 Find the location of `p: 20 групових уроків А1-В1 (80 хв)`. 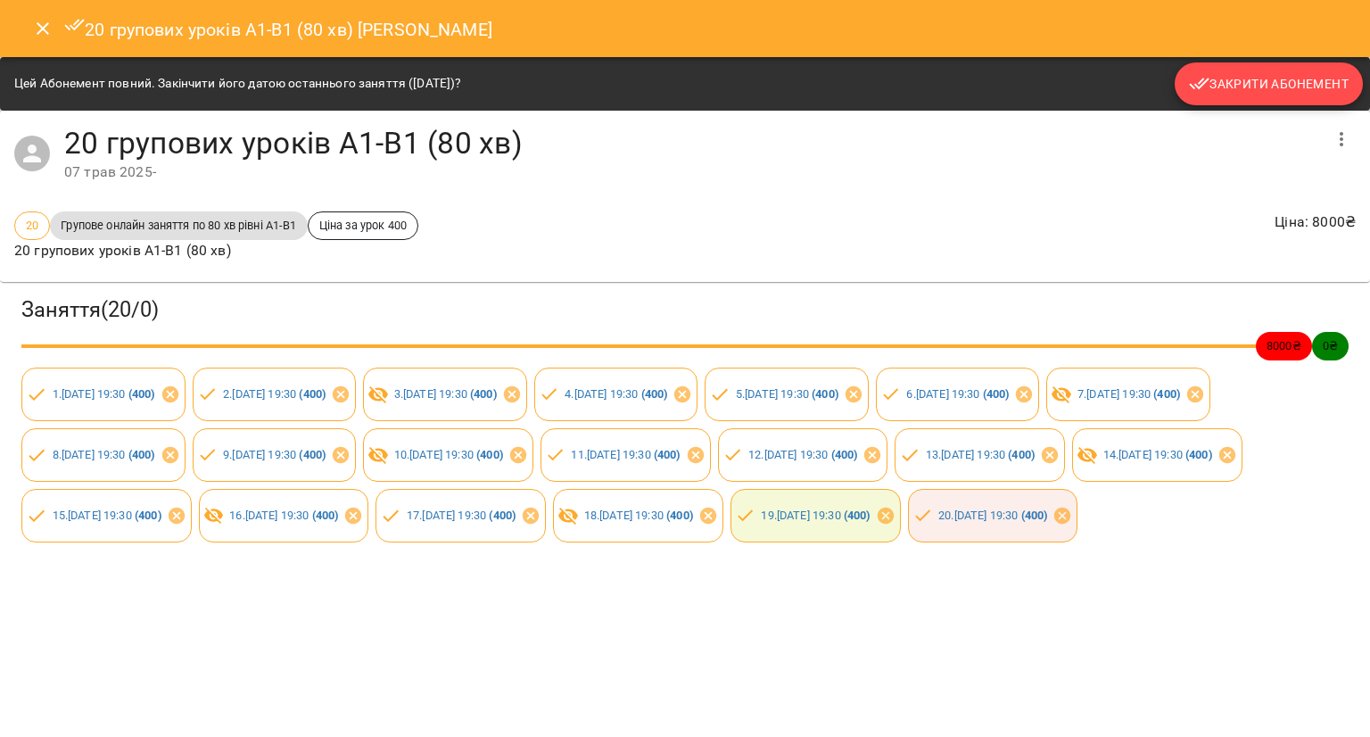

p: 20 групових уроків А1-В1 (80 хв) is located at coordinates (216, 251).